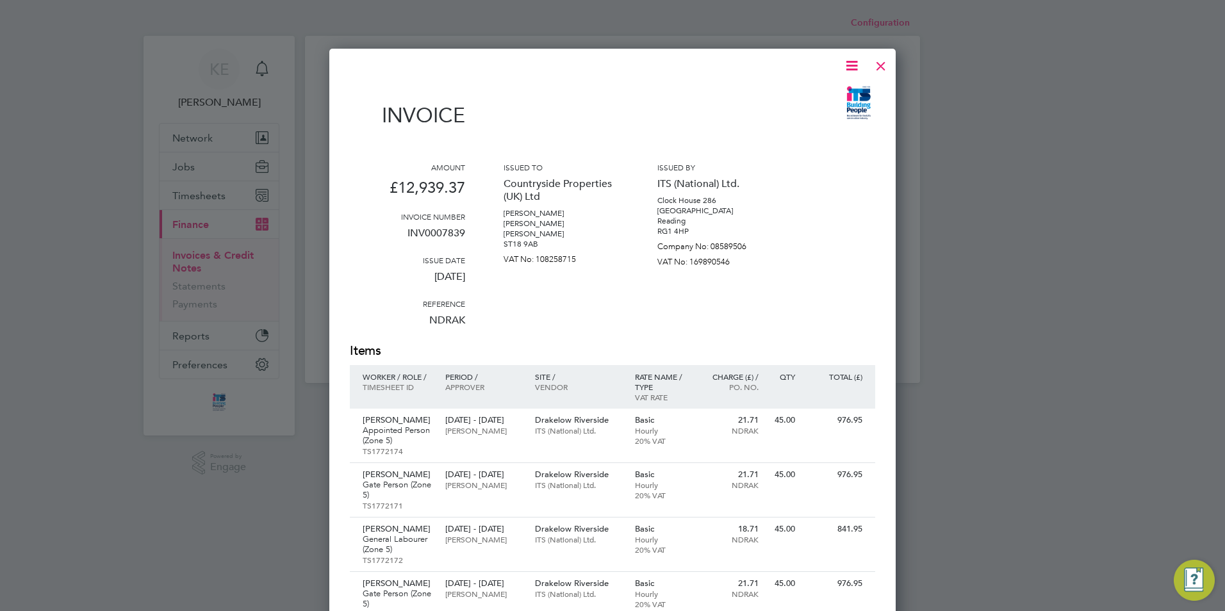  I want to click on p: VAT No: 108258715, so click(561, 257).